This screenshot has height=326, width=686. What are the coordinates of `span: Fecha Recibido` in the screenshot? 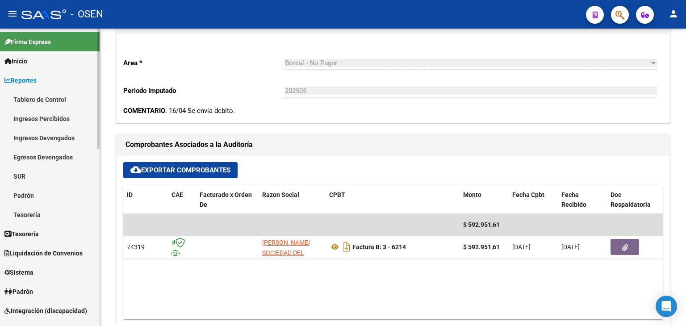 It's located at (574, 200).